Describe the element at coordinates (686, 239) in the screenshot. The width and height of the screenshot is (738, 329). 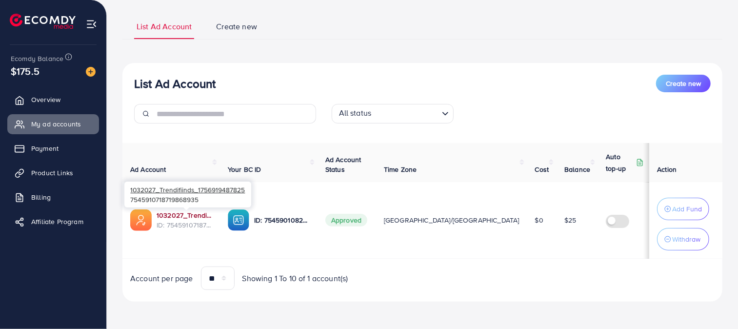
I see `p: Withdraw` at that location.